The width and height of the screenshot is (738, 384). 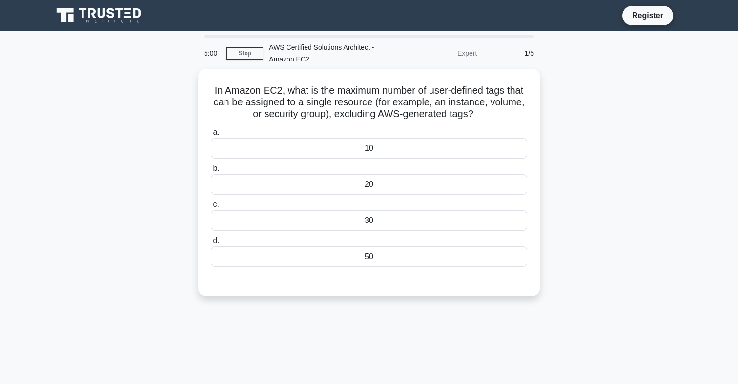 I want to click on h5: In Amazon EC2, what is the maximum number of user-defined tags that can be assigned to a single r..., so click(x=369, y=103).